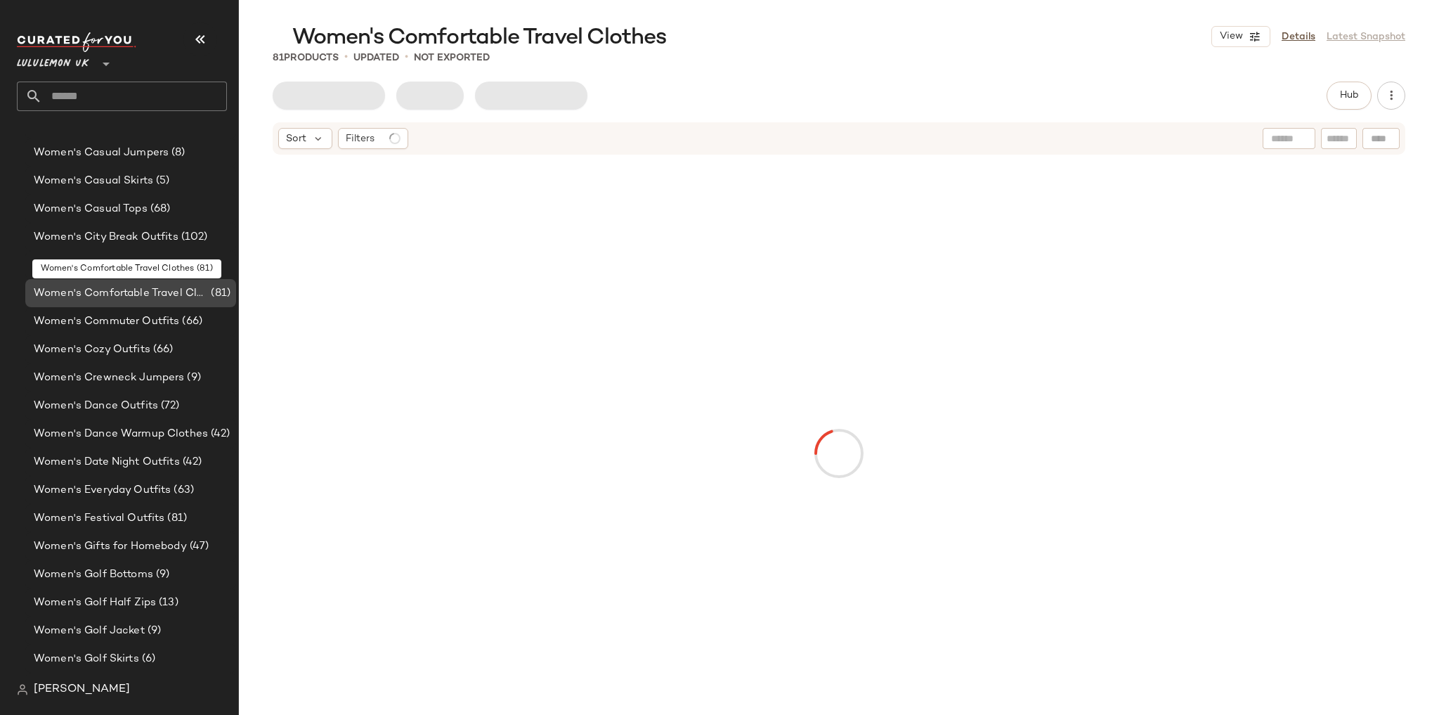 This screenshot has height=715, width=1439. What do you see at coordinates (93, 181) in the screenshot?
I see `span: Women's Casual Skirts` at bounding box center [93, 181].